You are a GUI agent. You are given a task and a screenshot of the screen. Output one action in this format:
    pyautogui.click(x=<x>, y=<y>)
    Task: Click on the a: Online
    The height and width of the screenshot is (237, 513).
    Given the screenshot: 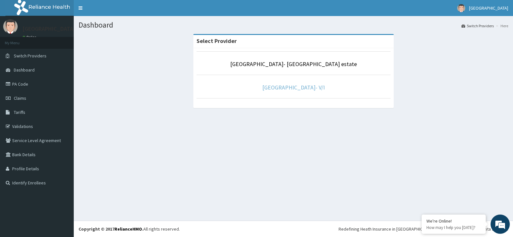 What is the action you would take?
    pyautogui.click(x=30, y=37)
    